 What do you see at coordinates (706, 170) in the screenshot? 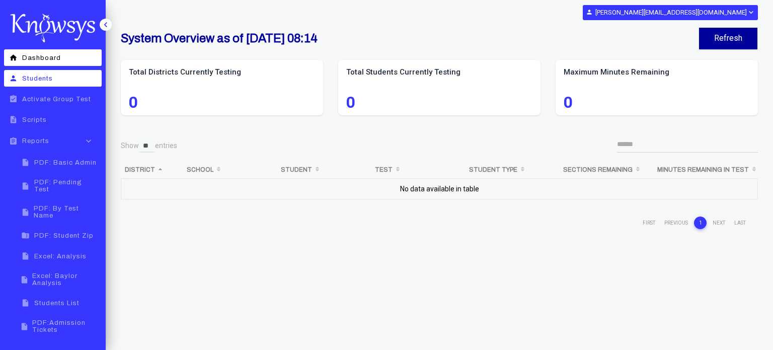
I see `th: Minutes Remaining in Test: activate to sort column ascending` at bounding box center [706, 170].